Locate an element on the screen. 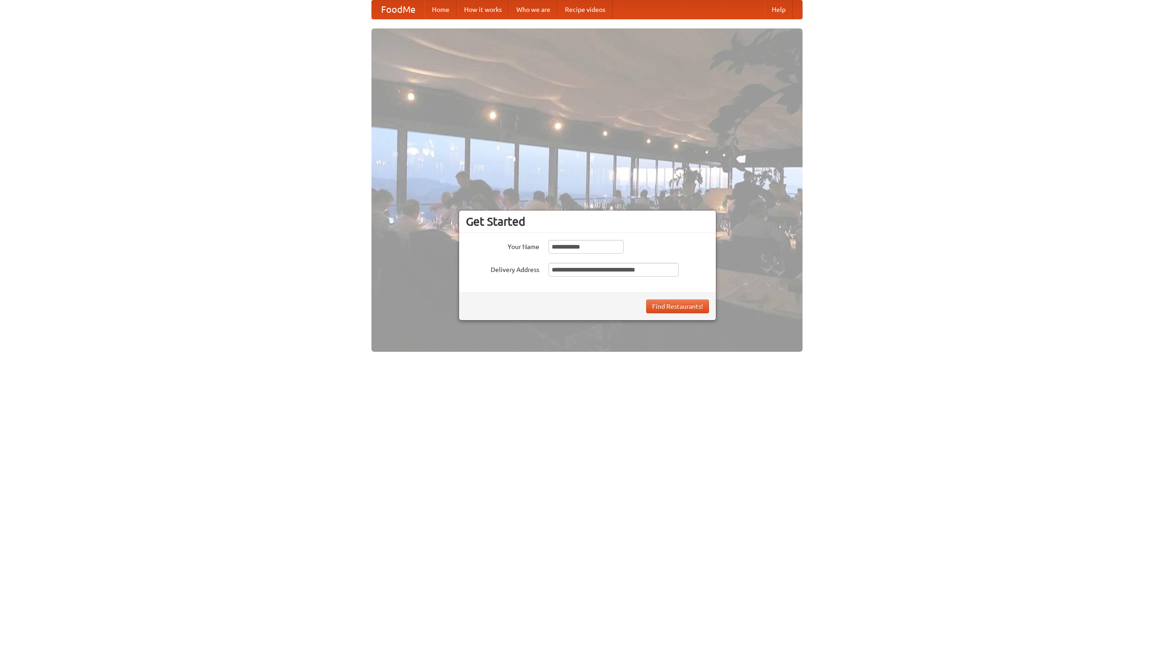 Image resolution: width=1174 pixels, height=649 pixels. a: FoodMe is located at coordinates (398, 10).